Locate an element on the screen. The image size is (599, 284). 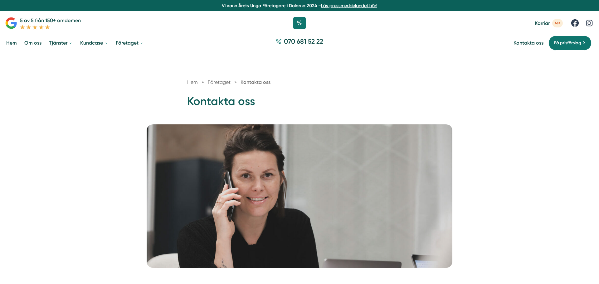
a: Läs pressmeddelandet här! is located at coordinates (349, 6).